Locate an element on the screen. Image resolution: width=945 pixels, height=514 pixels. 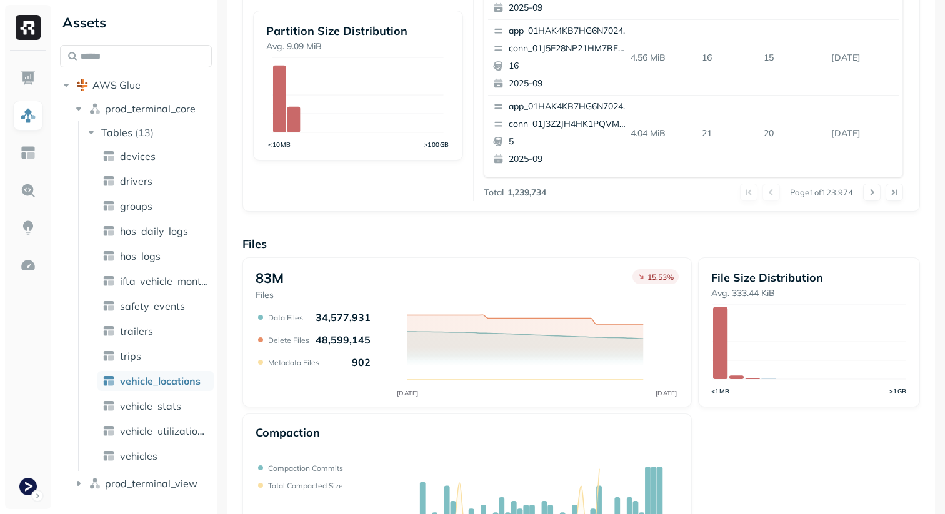
button: app_01HAK4KB7HG6N7024210G3S8D5conn_01J5E28NP21HM7RFBJ6YW70YP7162025-09 is located at coordinates (562, 57).